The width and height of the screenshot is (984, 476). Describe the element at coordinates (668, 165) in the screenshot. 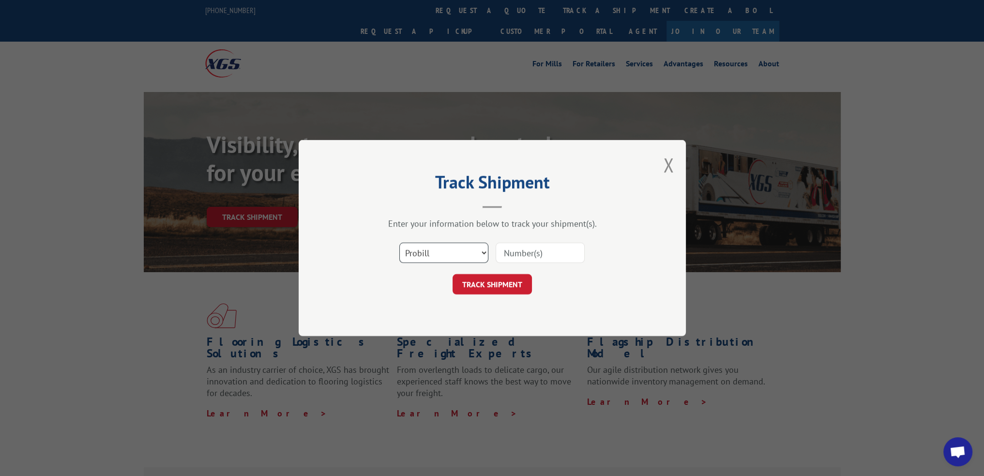

I see `button: Close modal` at that location.